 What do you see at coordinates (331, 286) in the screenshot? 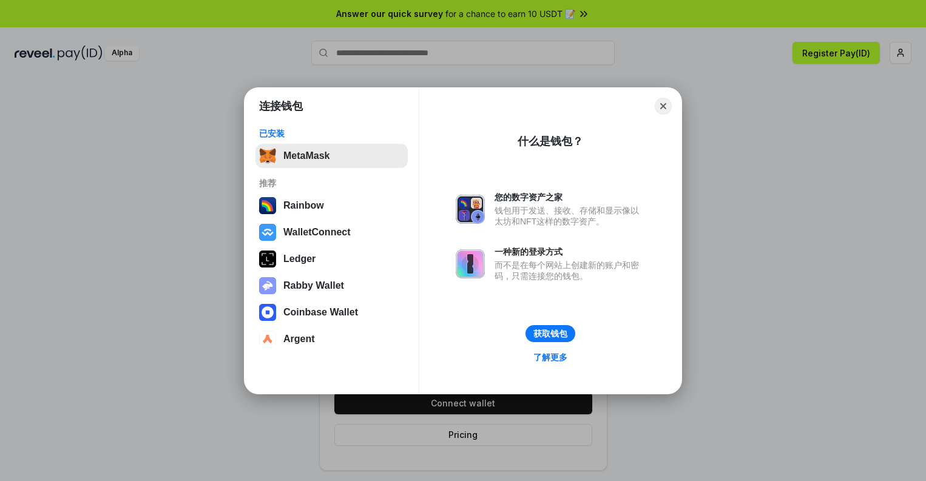
I see `button: Rabby Wallet` at bounding box center [331, 286].